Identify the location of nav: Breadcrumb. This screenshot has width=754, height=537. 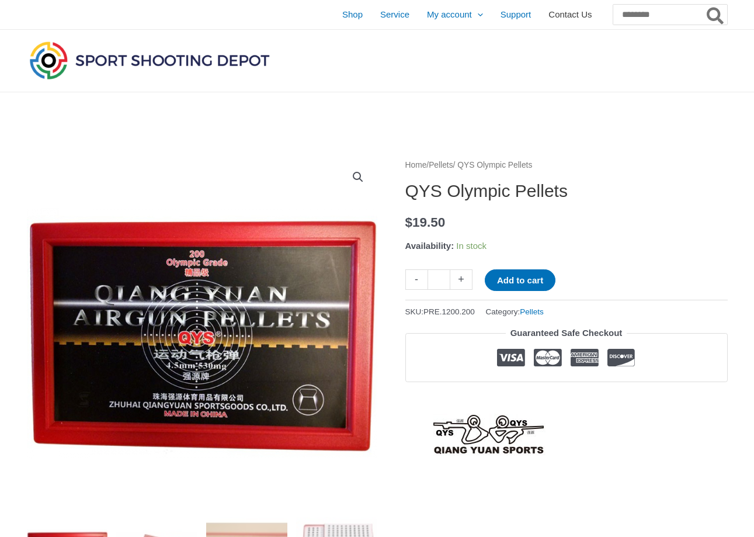
(567, 165).